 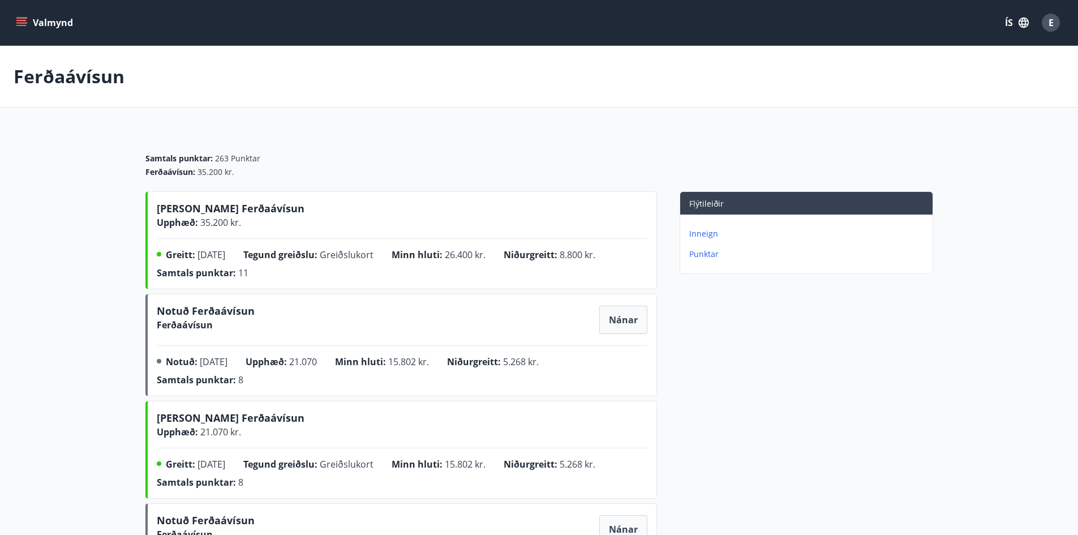 What do you see at coordinates (170, 172) in the screenshot?
I see `span: Ferðaávísun :` at bounding box center [170, 172].